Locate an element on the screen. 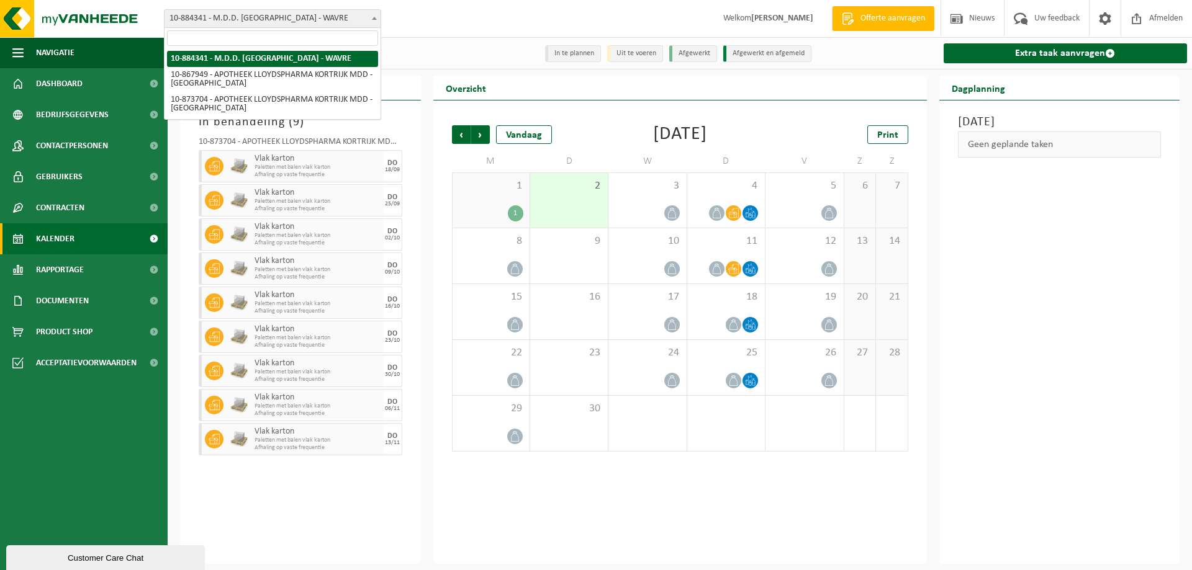 The image size is (1192, 570). div: 02/10 is located at coordinates (392, 238).